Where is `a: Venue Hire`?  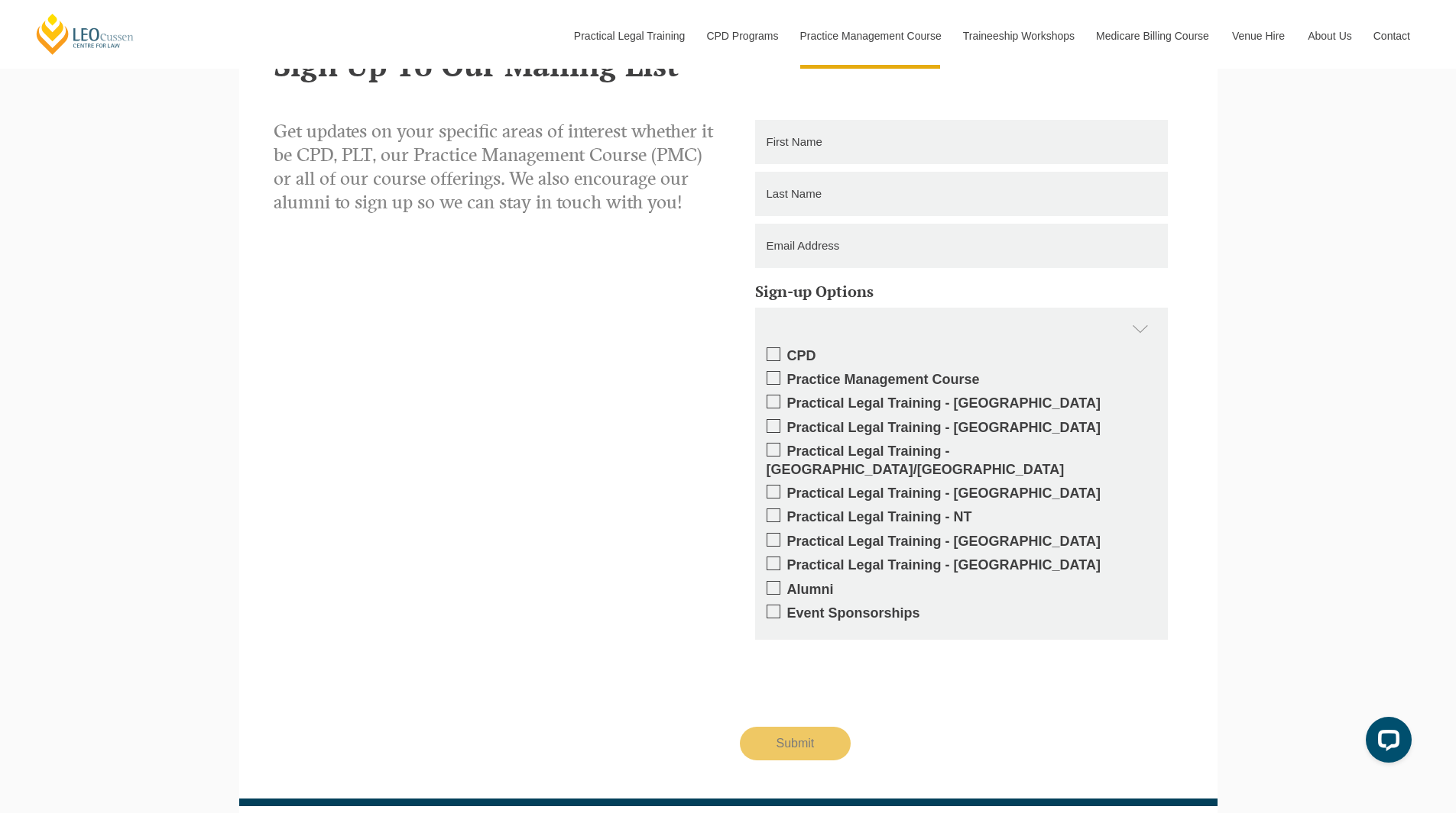 a: Venue Hire is located at coordinates (1258, 35).